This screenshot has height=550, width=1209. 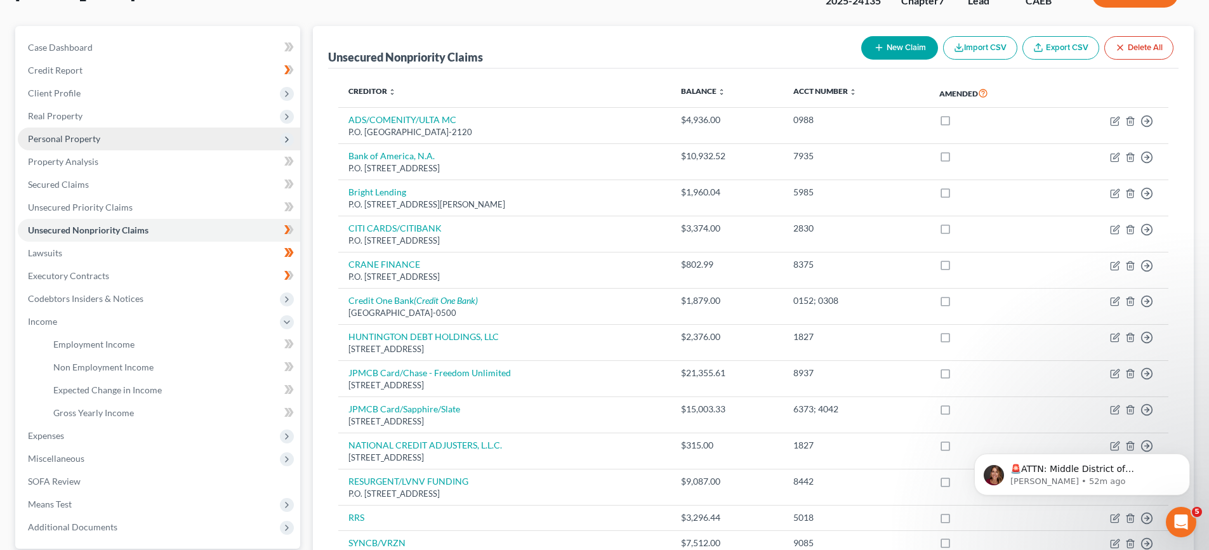 What do you see at coordinates (159, 253) in the screenshot?
I see `a: Lawsuits` at bounding box center [159, 253].